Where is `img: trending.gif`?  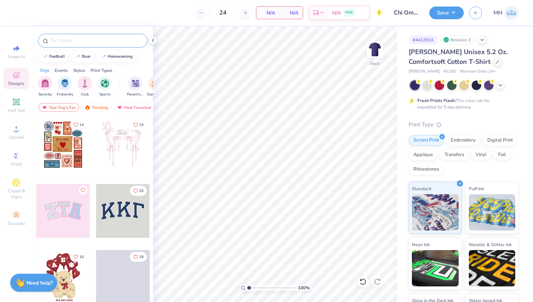
img: trending.gif is located at coordinates (87, 107).